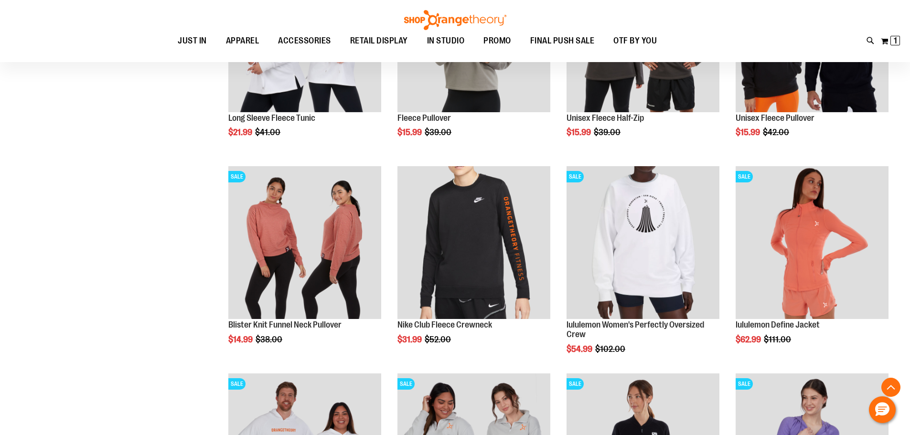 This screenshot has height=435, width=910. Describe the element at coordinates (812, 243) in the screenshot. I see `img: Product image for lululemon Define Jacket` at that location.